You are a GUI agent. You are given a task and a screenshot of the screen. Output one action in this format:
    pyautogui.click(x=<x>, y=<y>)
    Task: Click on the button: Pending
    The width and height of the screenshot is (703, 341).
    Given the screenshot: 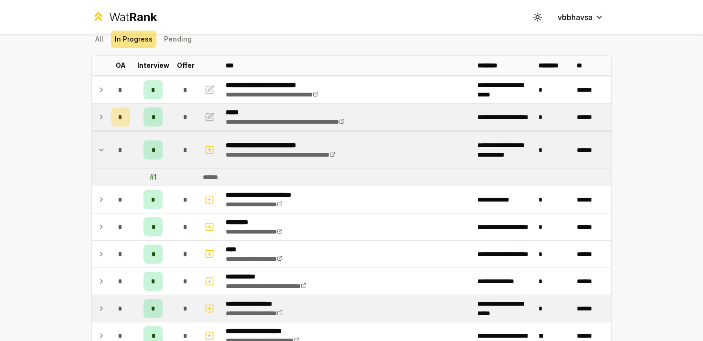 What is the action you would take?
    pyautogui.click(x=178, y=39)
    